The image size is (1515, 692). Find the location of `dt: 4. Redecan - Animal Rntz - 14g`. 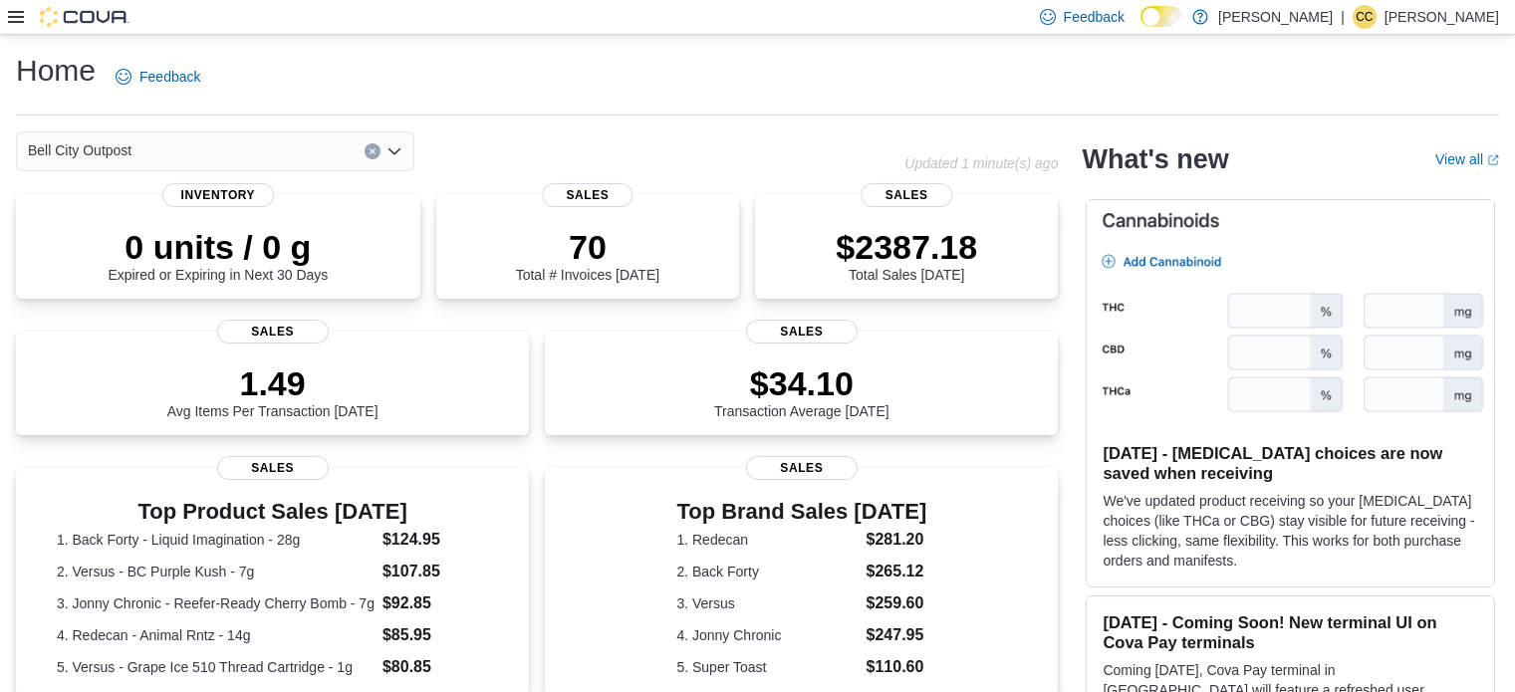

dt: 4. Redecan - Animal Rntz - 14g is located at coordinates (215, 636).